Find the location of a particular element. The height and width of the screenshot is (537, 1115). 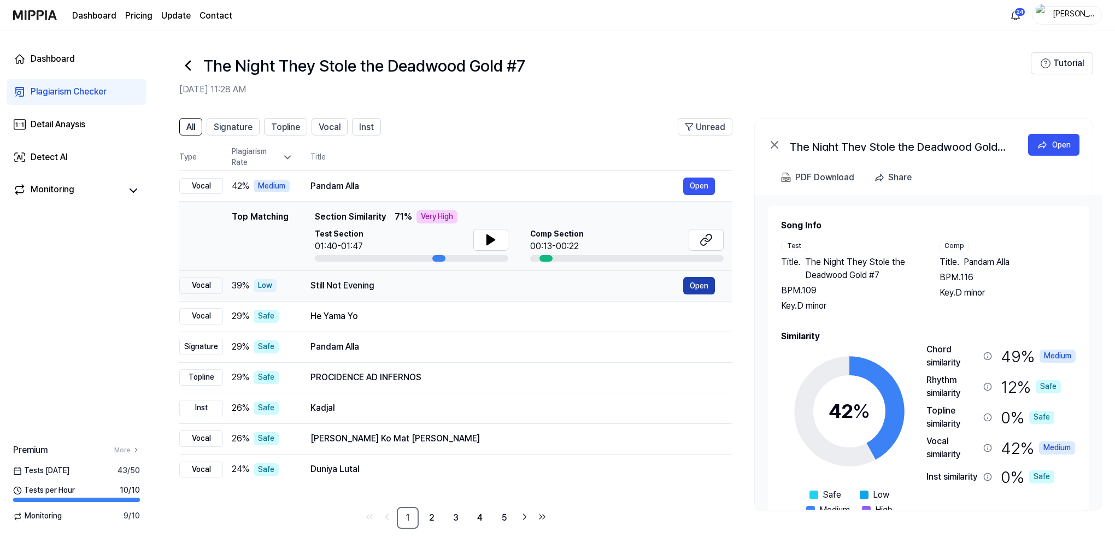

div: Key. D minor is located at coordinates (850, 306).